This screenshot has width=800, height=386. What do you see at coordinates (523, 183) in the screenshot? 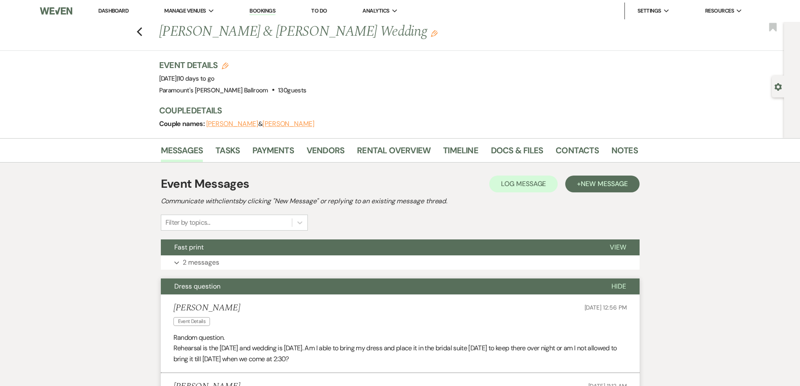
I see `span: Log Message` at bounding box center [523, 183].